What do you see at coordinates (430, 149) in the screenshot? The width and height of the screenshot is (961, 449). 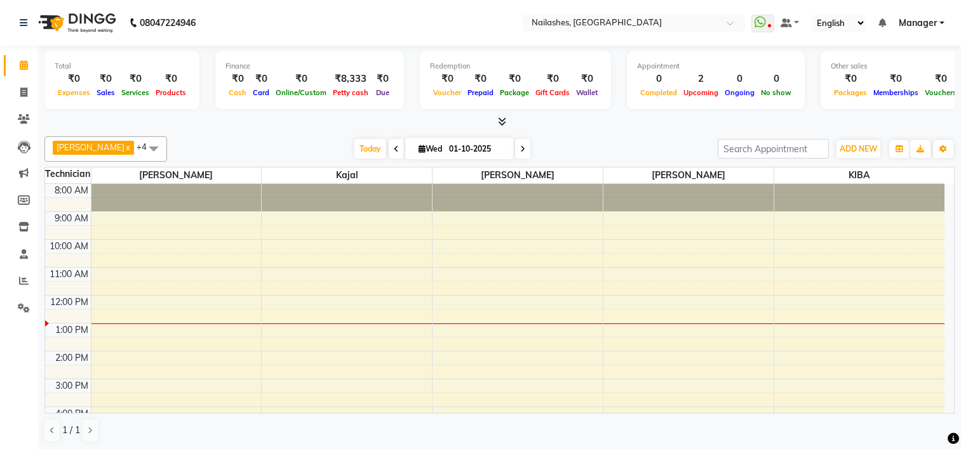 I see `span: Wed` at bounding box center [430, 149].